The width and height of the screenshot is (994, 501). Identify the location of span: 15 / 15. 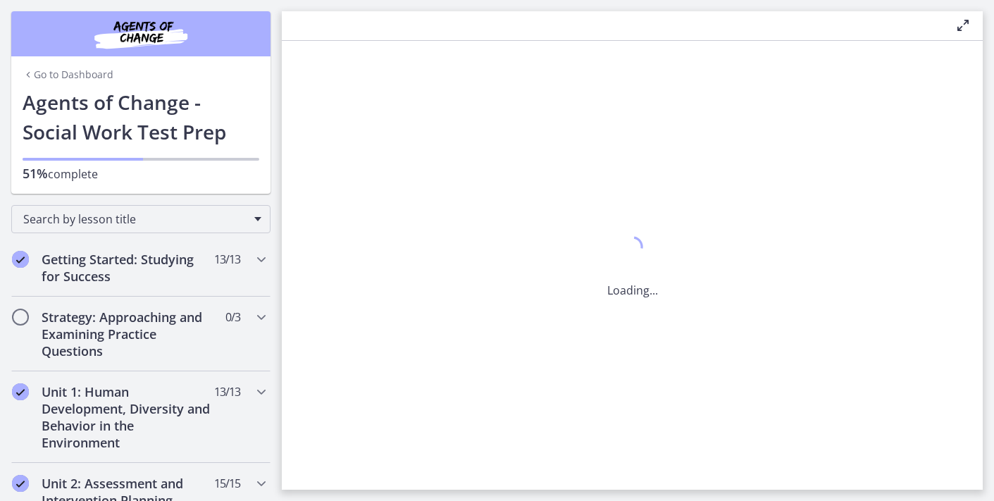
(227, 483).